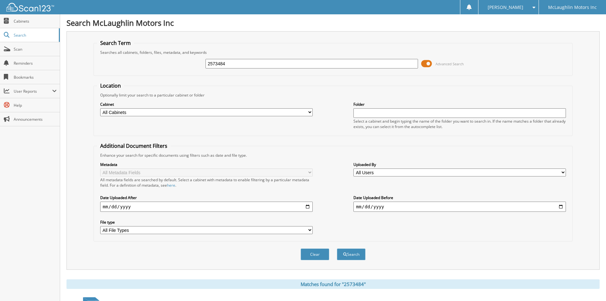 The width and height of the screenshot is (606, 301). What do you see at coordinates (333, 155) in the screenshot?
I see `div: Enhance your search for specific documents using filters such as date and file type.` at bounding box center [333, 155].